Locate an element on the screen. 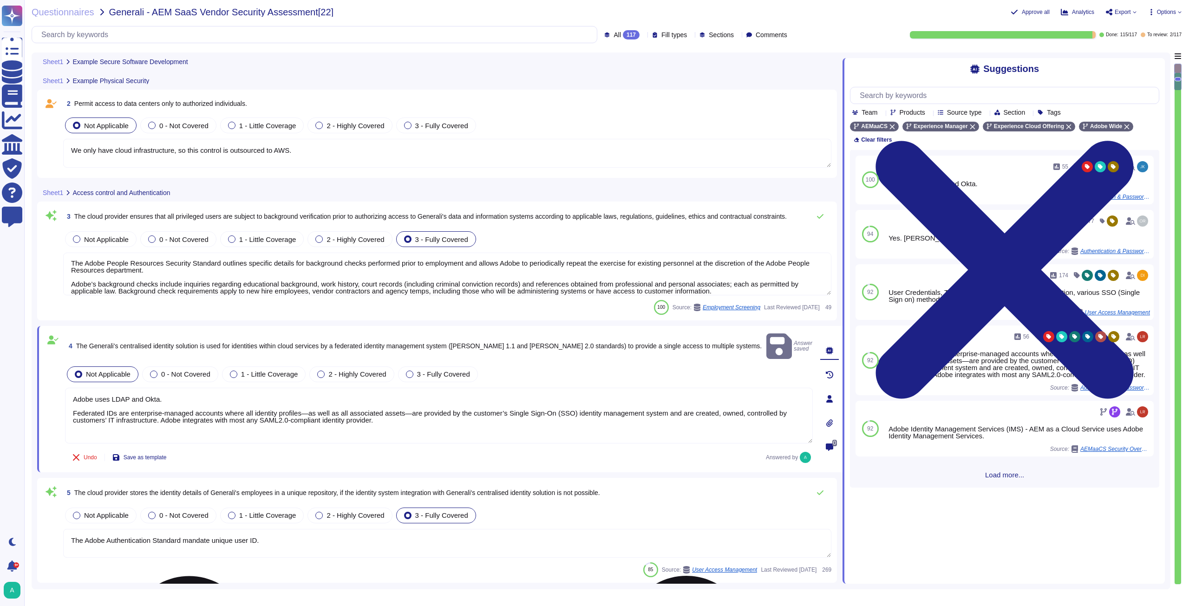 This screenshot has width=1189, height=606. span: 0 is located at coordinates (835, 443).